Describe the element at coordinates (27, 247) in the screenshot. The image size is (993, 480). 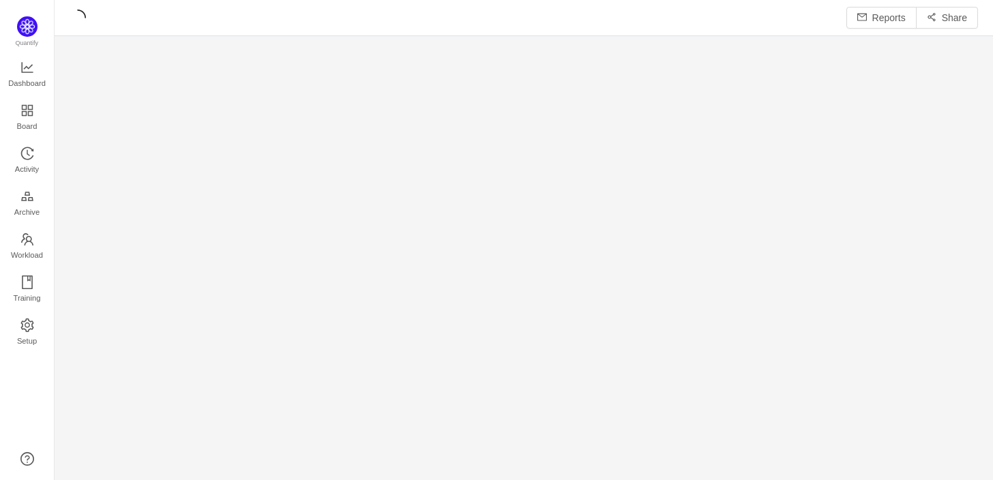
I see `a: Workload` at that location.